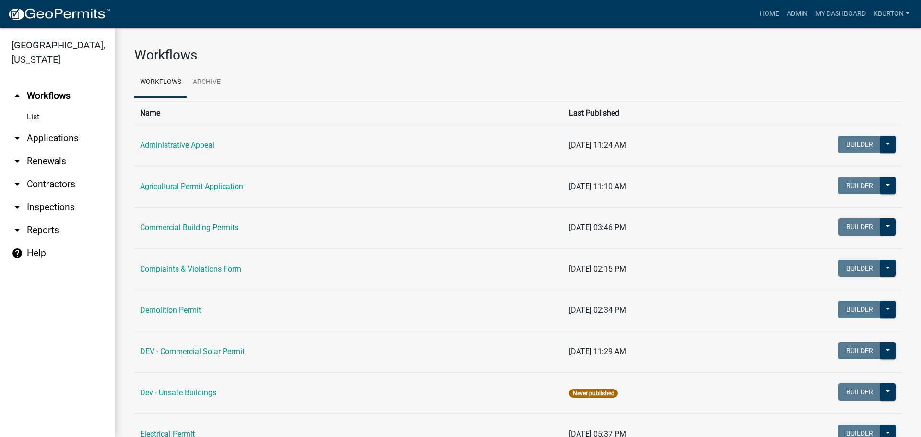 This screenshot has height=437, width=921. What do you see at coordinates (349, 113) in the screenshot?
I see `th: Name` at bounding box center [349, 113].